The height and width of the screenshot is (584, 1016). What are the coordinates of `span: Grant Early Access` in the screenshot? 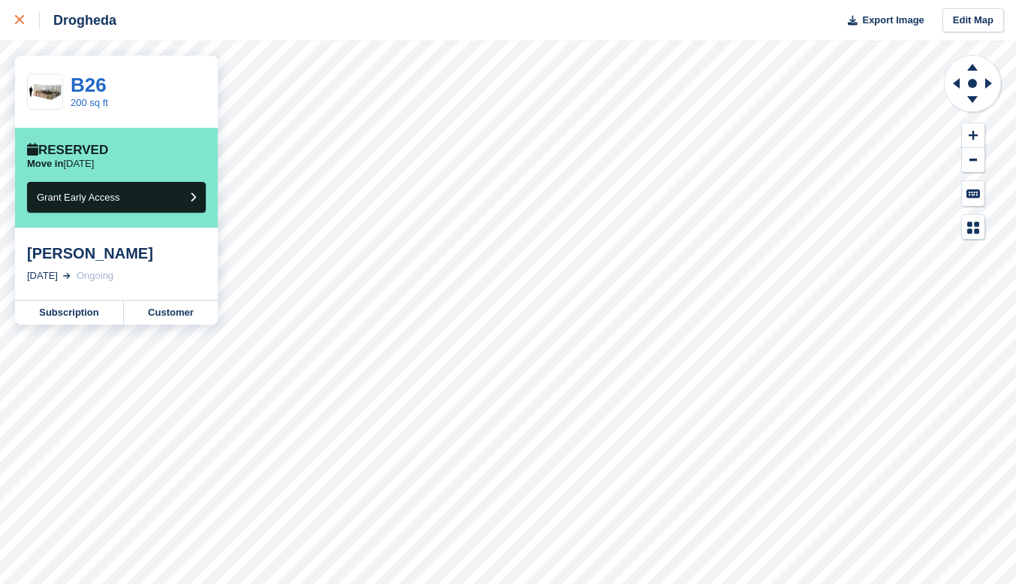 It's located at (78, 197).